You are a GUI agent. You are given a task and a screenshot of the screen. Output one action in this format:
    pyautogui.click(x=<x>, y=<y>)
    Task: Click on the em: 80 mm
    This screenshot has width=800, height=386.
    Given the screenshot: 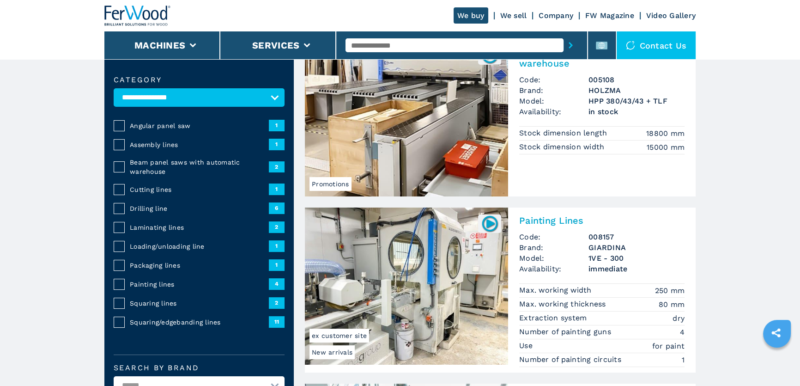 What is the action you would take?
    pyautogui.click(x=672, y=304)
    